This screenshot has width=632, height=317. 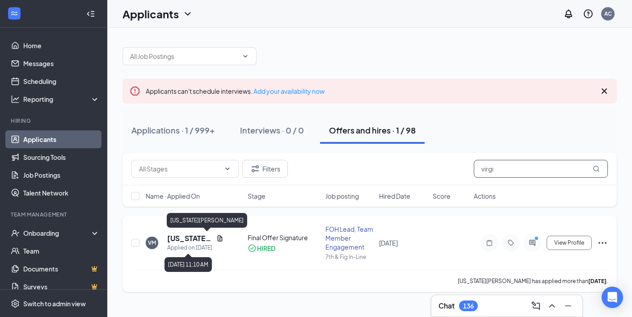 What do you see at coordinates (342, 196) in the screenshot?
I see `span: Job posting` at bounding box center [342, 196].